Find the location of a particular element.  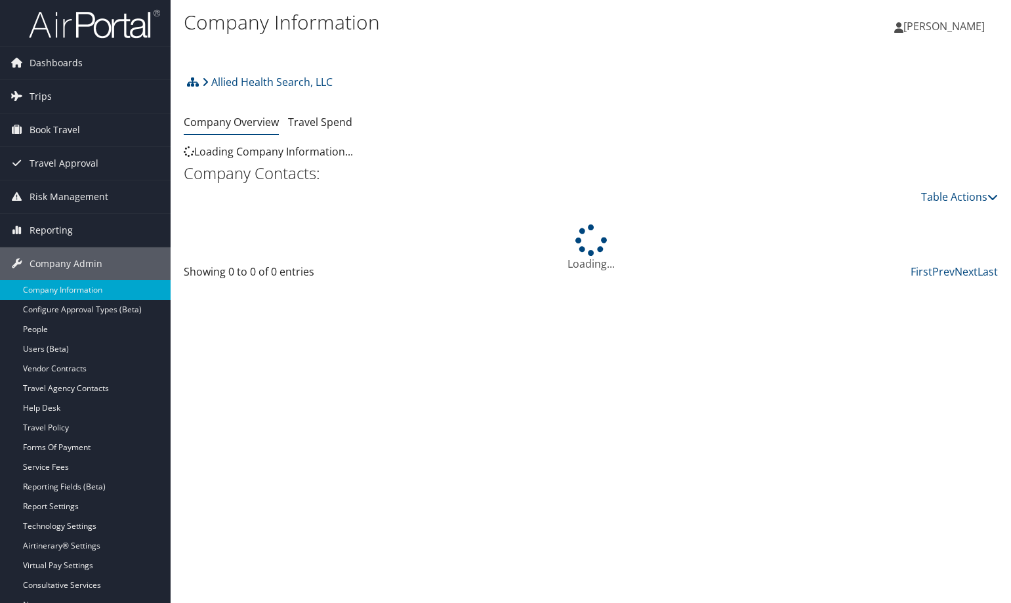

span: Dashboards is located at coordinates (56, 63).